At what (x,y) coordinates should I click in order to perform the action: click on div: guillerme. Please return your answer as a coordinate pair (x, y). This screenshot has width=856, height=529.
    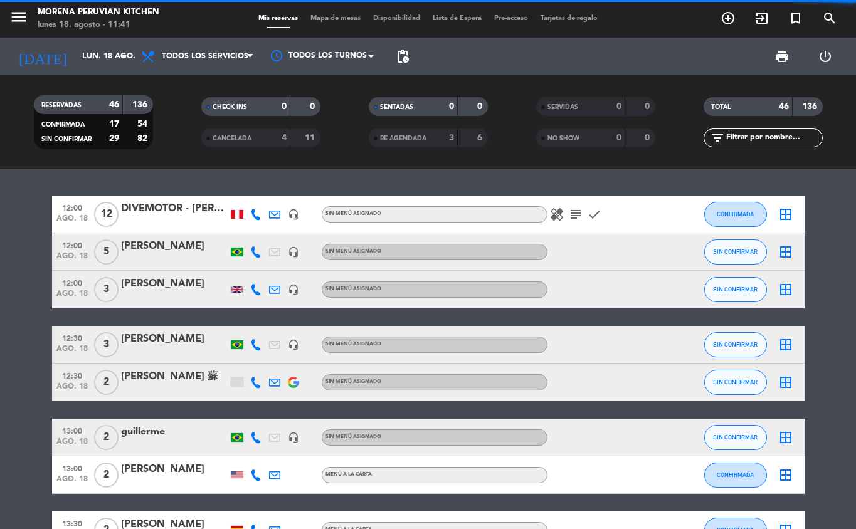
    Looking at the image, I should click on (174, 432).